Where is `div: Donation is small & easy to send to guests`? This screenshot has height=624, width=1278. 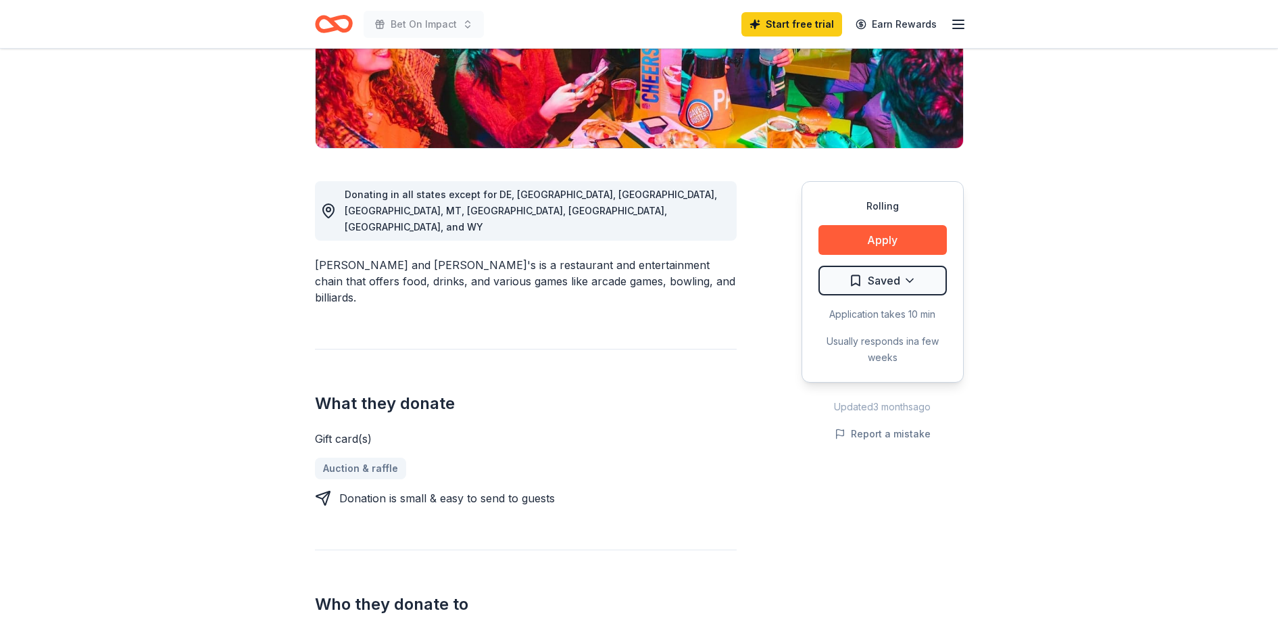 div: Donation is small & easy to send to guests is located at coordinates (447, 498).